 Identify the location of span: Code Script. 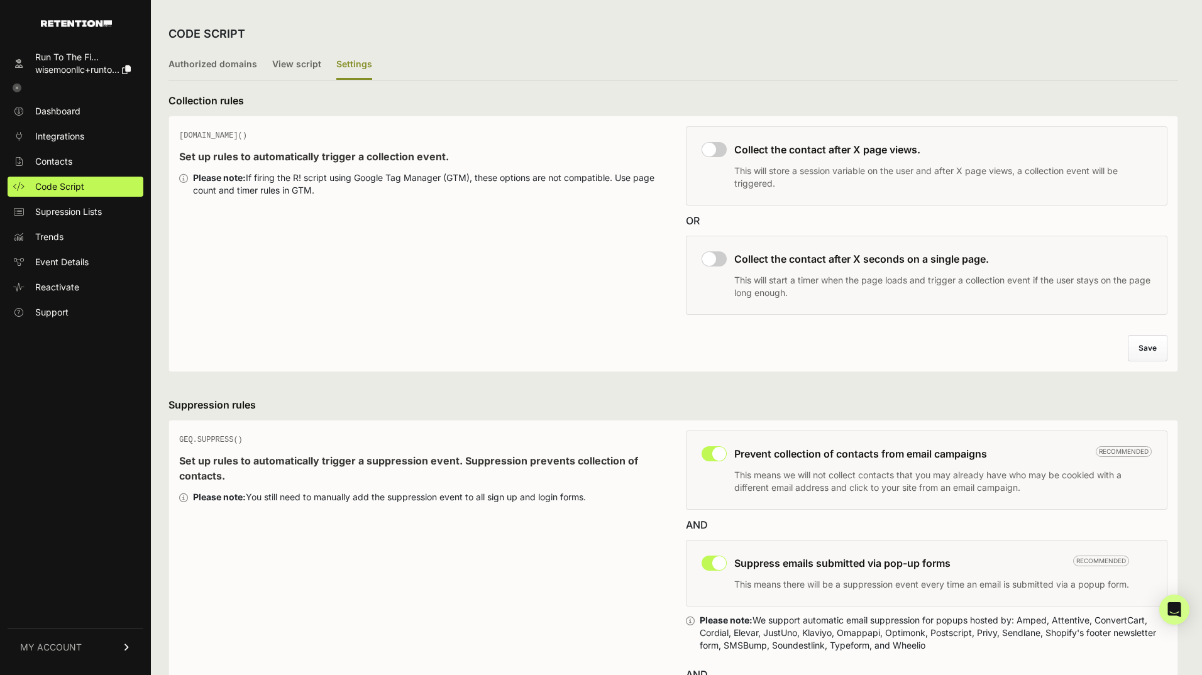
(60, 187).